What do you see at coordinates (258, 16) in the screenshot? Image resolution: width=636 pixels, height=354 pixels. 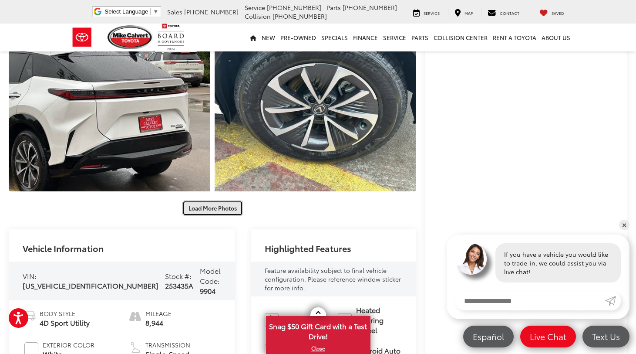 I see `span: Collision` at bounding box center [258, 16].